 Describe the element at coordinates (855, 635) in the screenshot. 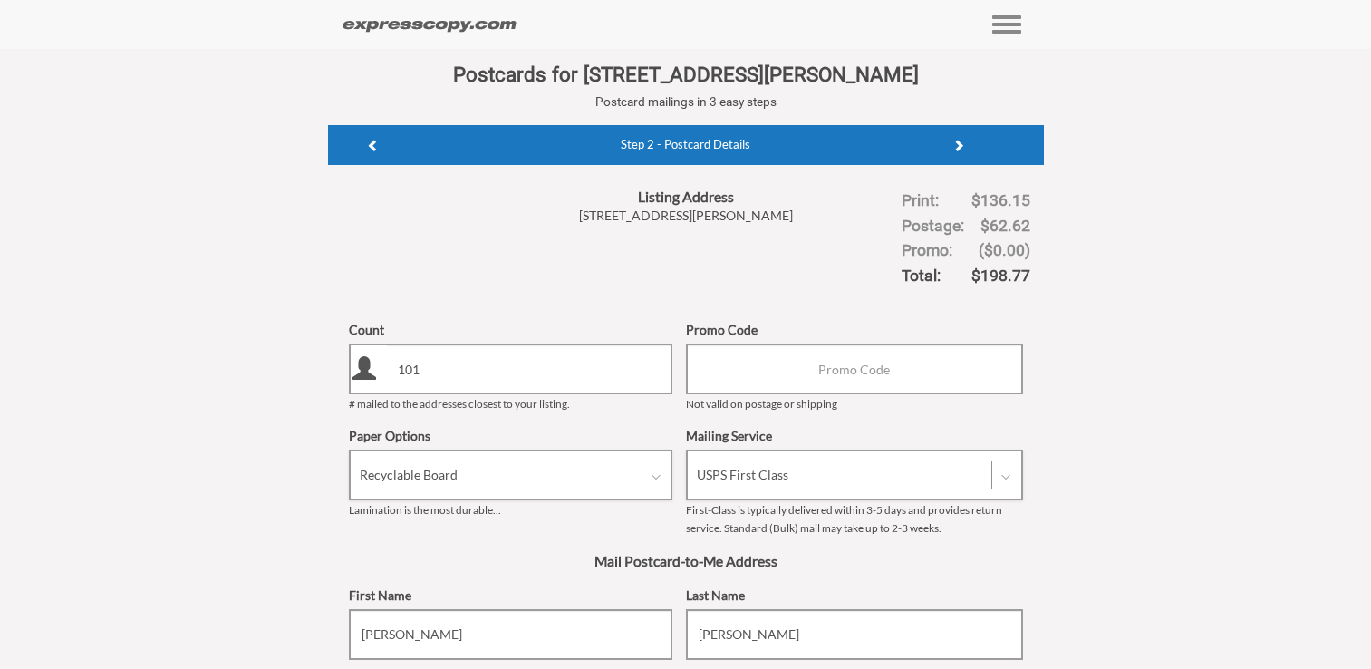

I see `input: Last Name` at that location.